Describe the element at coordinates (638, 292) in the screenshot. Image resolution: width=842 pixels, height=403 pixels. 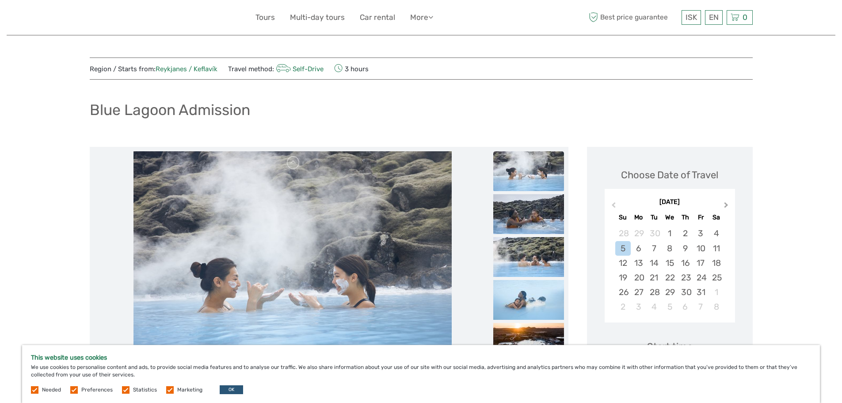
I see `div: Choose Monday, October 27th, 2025` at that location.